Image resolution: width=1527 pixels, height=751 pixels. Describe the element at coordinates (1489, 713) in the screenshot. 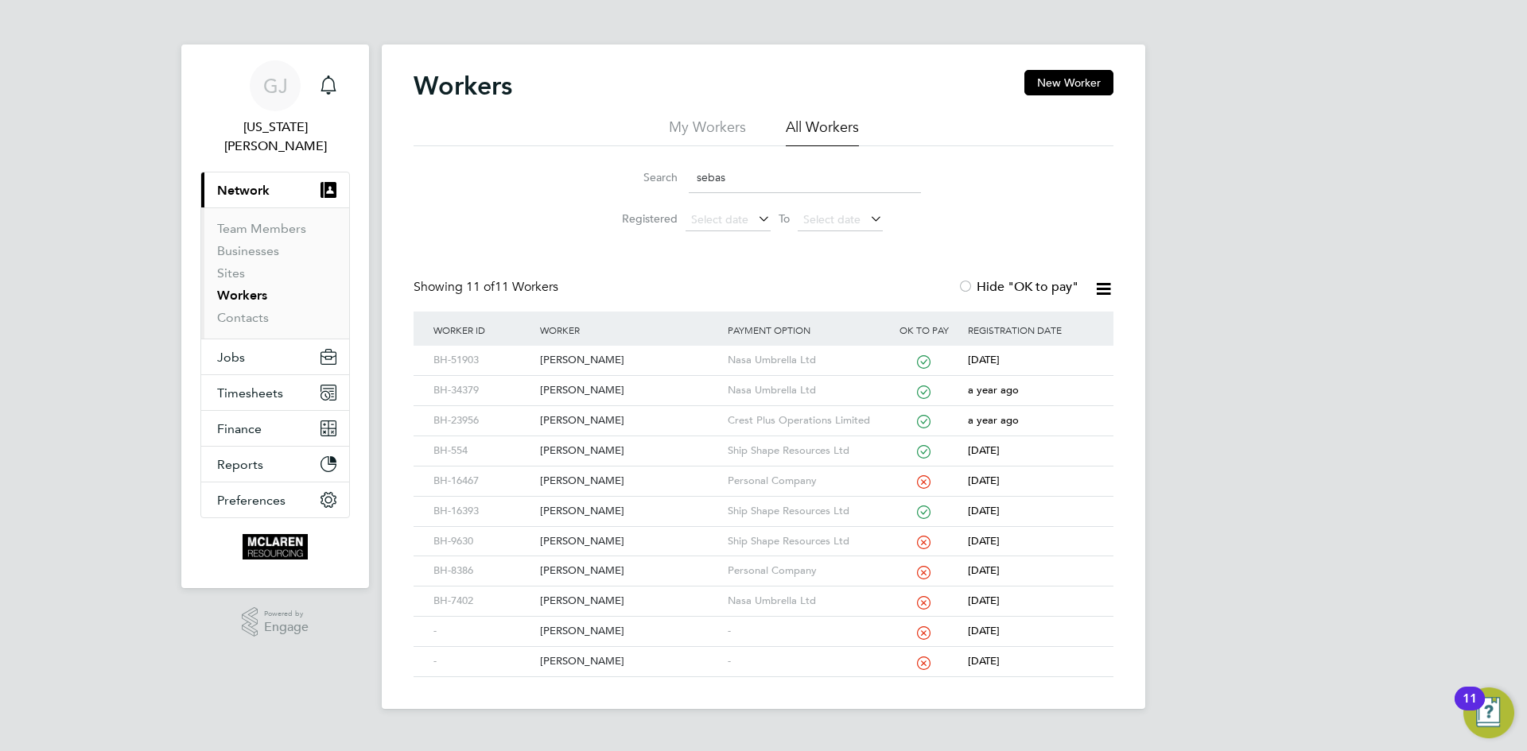

I see `button: Open Resource Center, 11 new notifications` at that location.